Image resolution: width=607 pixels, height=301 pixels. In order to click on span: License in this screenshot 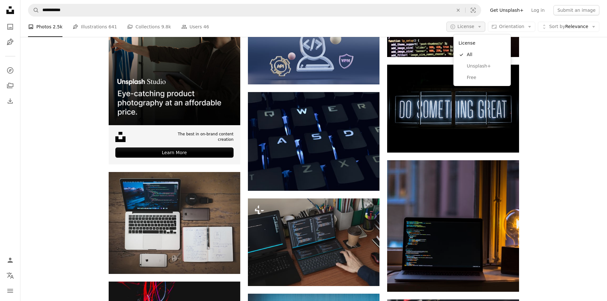, I will do `click(466, 26)`.